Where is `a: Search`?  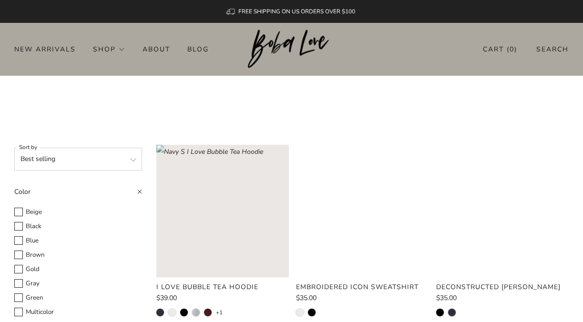
a: Search is located at coordinates (553, 49).